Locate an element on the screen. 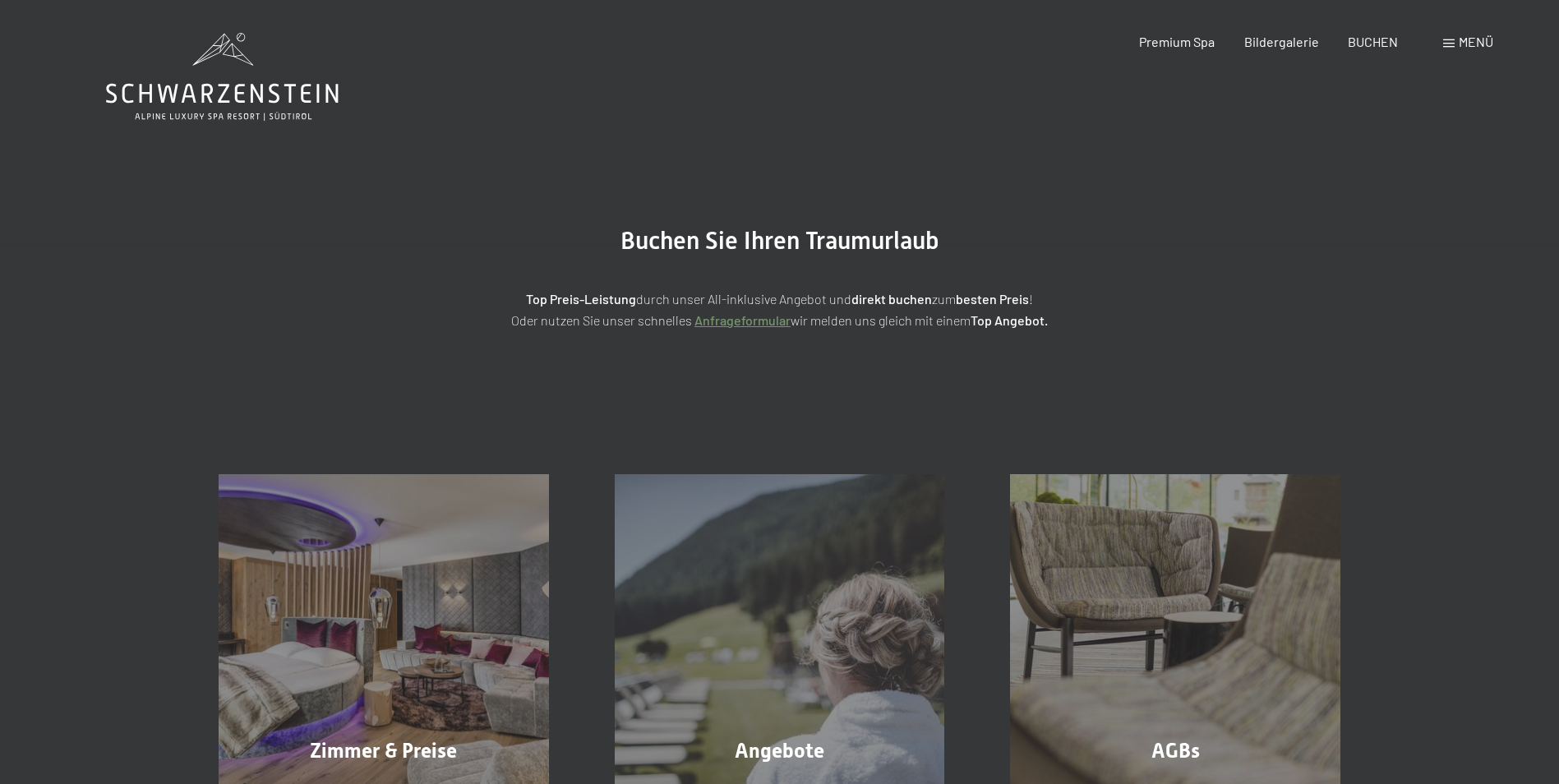 Image resolution: width=1559 pixels, height=784 pixels. strong: Top Preis-Leistung is located at coordinates (581, 298).